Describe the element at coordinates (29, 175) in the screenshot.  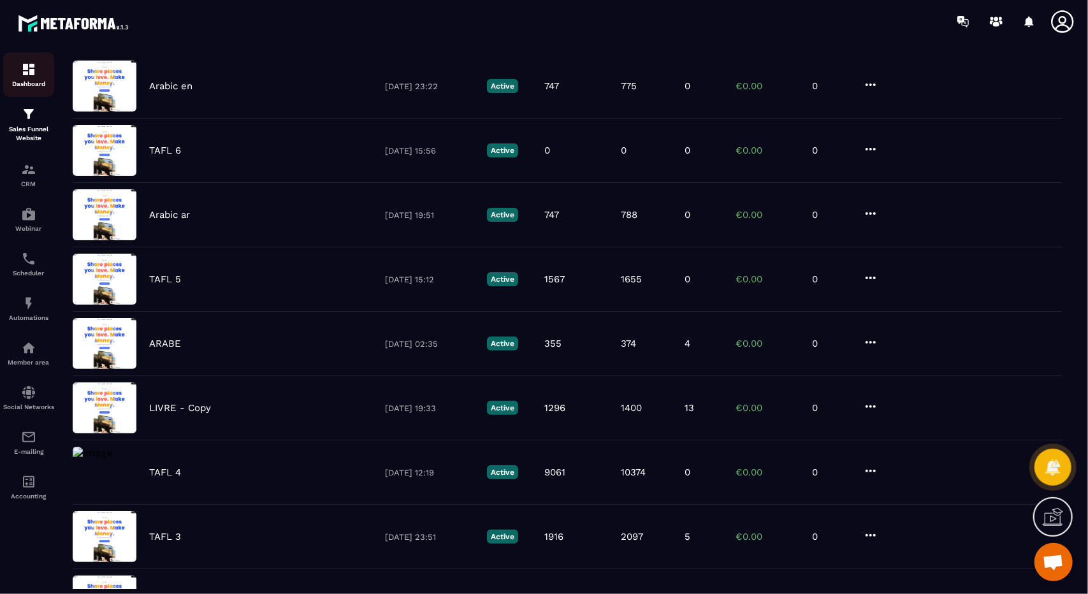
I see `a: formationformationCRM` at that location.